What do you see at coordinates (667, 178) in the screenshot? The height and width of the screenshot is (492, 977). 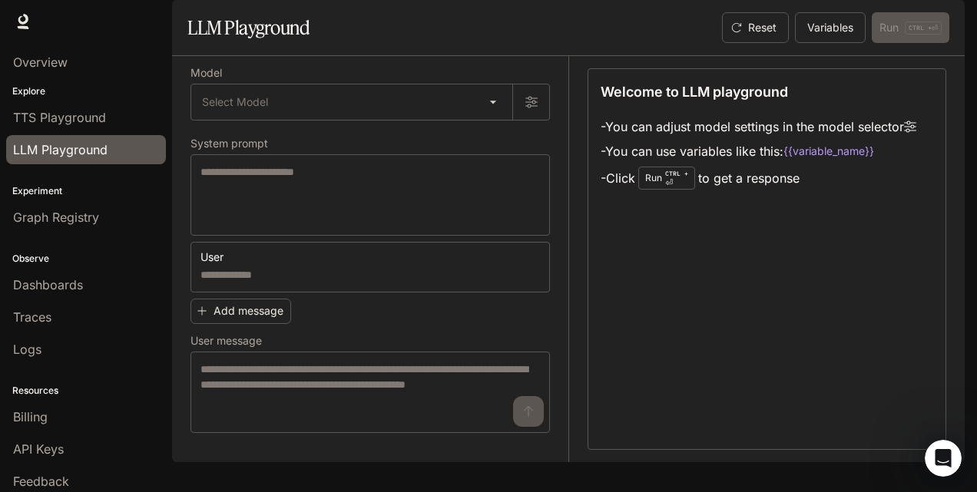 I see `div: Run` at bounding box center [667, 178].